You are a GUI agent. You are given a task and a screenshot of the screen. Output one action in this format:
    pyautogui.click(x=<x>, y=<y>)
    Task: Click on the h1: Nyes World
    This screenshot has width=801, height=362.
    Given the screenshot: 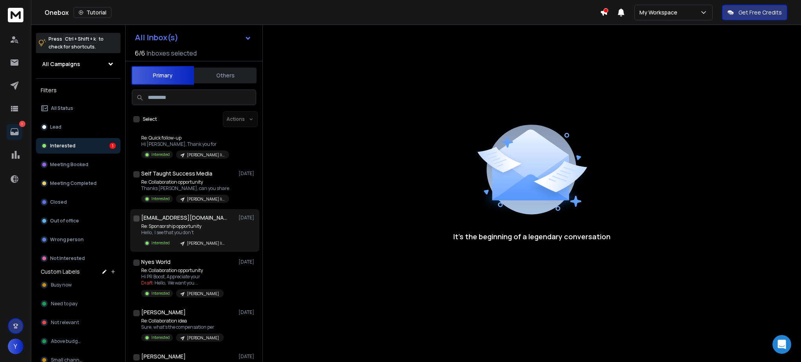 What is the action you would take?
    pyautogui.click(x=156, y=262)
    